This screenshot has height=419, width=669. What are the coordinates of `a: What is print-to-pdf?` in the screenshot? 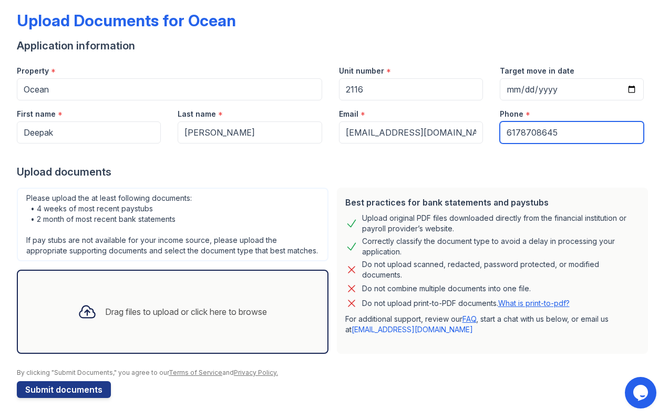 It's located at (534, 303).